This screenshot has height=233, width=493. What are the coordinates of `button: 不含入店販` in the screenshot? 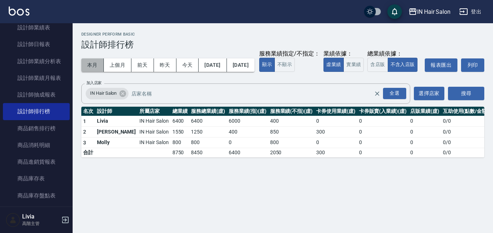 It's located at (403, 65).